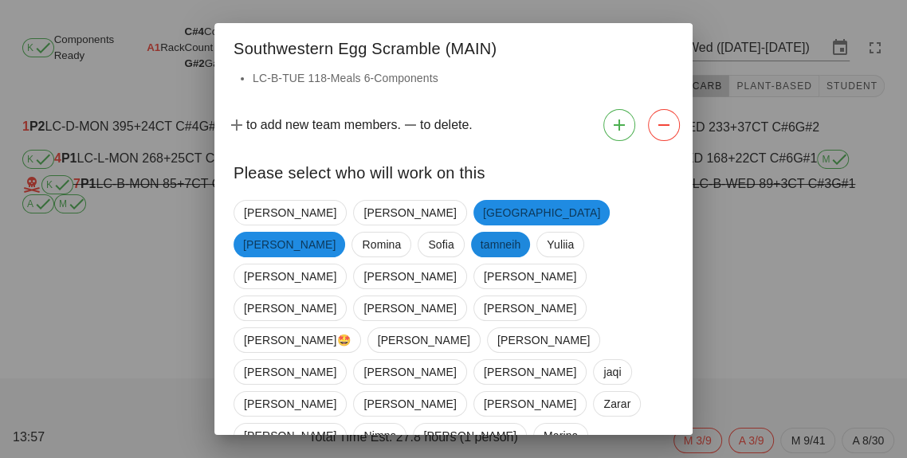  Describe the element at coordinates (560, 436) in the screenshot. I see `span: Marina` at that location.